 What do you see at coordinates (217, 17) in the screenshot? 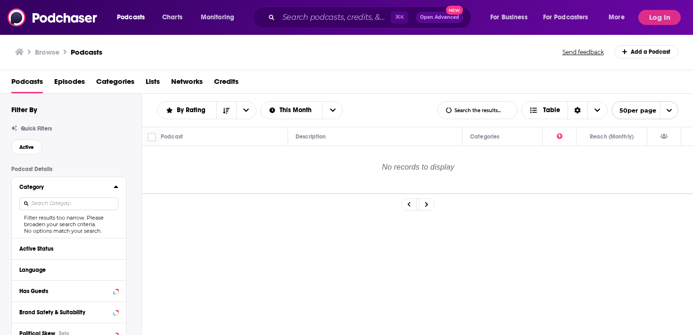
I see `span: Monitoring` at bounding box center [217, 17].